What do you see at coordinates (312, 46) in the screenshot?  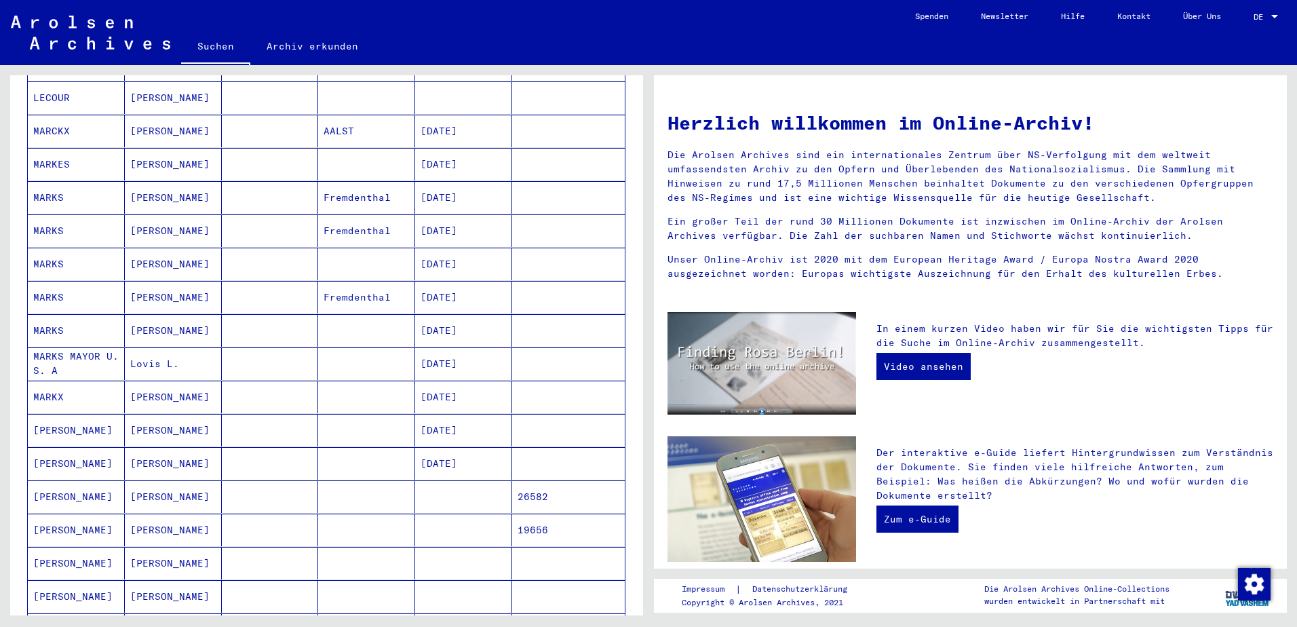 I see `a: Archiv erkunden` at bounding box center [312, 46].